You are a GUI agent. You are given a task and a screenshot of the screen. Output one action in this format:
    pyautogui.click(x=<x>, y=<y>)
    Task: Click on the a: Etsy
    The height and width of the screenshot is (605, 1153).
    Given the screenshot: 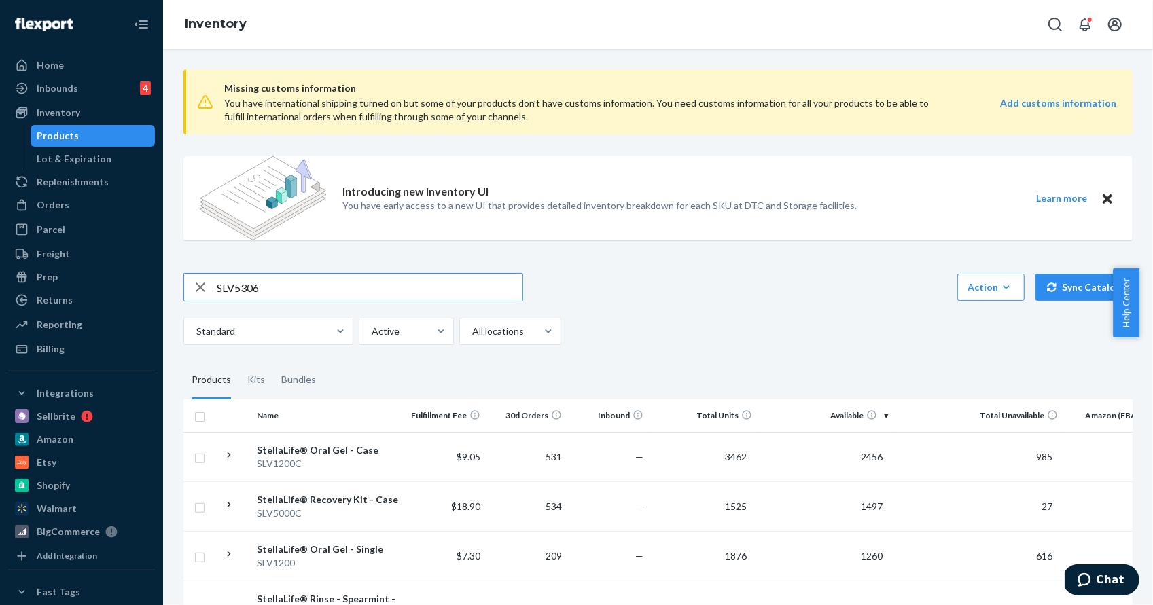 What is the action you would take?
    pyautogui.click(x=82, y=463)
    